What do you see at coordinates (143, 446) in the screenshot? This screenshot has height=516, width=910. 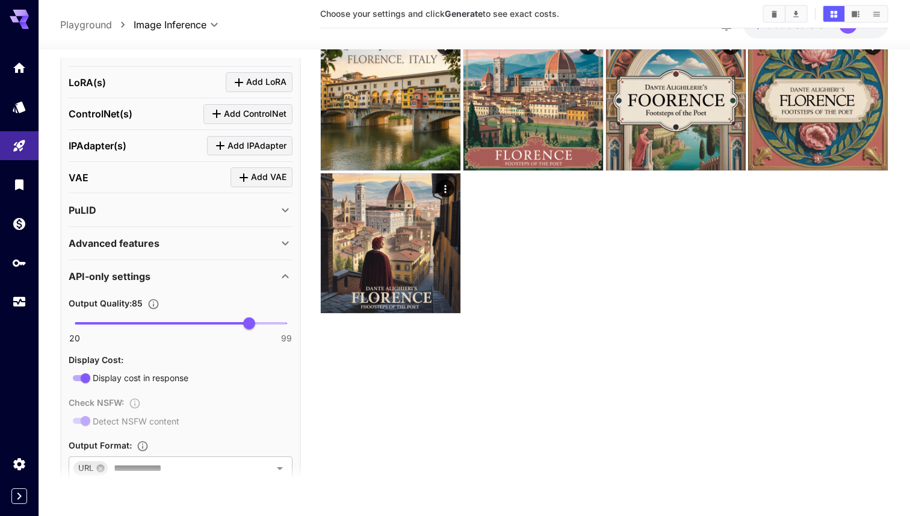 I see `button: Specifies how the image is returned based on your use case: base64Data for embedding in code, dat...` at bounding box center [143, 446].